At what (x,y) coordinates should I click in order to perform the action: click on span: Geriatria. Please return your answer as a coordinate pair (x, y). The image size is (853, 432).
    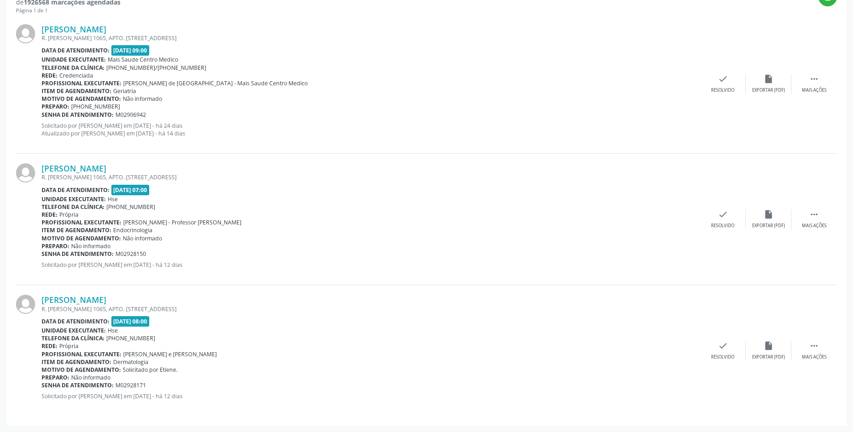
    Looking at the image, I should click on (125, 91).